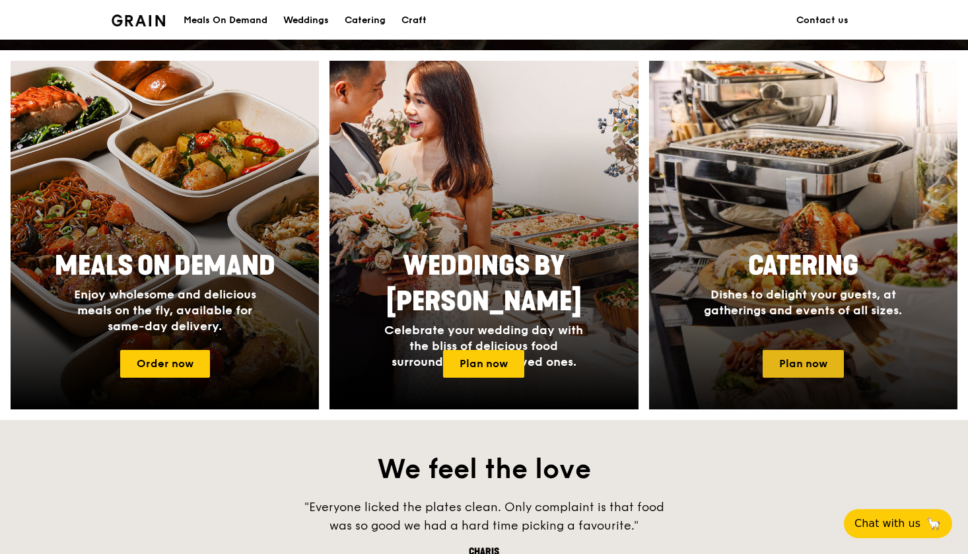 Image resolution: width=968 pixels, height=554 pixels. What do you see at coordinates (165, 310) in the screenshot?
I see `span: Enjoy wholesome and delicious meals on the fly, available for same-day delivery.` at bounding box center [165, 310].